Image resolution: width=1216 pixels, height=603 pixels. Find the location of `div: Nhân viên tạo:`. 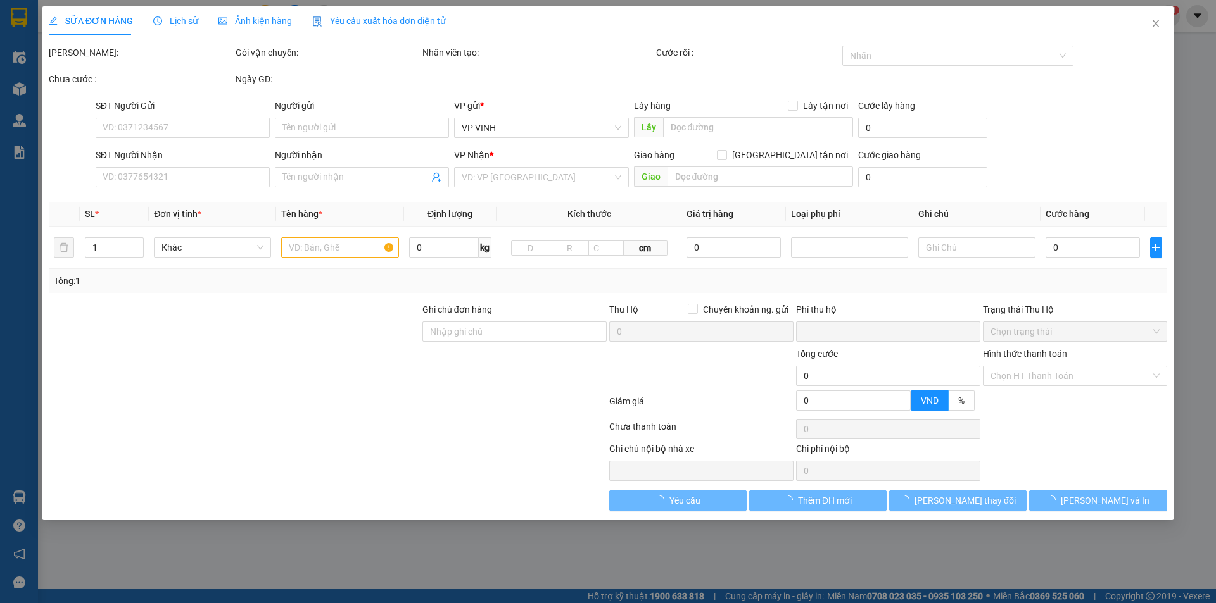

div: Nhân viên tạo: is located at coordinates (537, 53).